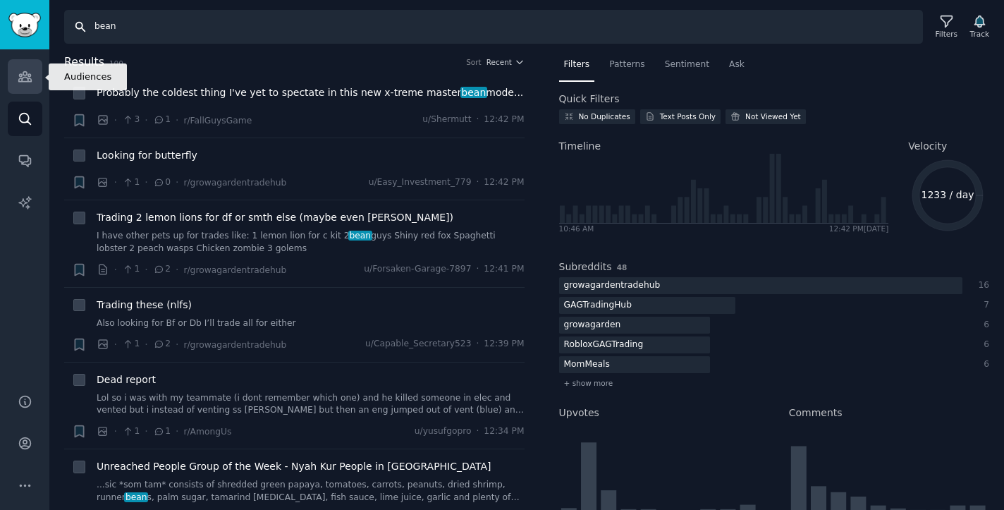 The width and height of the screenshot is (1004, 510). What do you see at coordinates (737, 65) in the screenshot?
I see `span: Ask` at bounding box center [737, 65].